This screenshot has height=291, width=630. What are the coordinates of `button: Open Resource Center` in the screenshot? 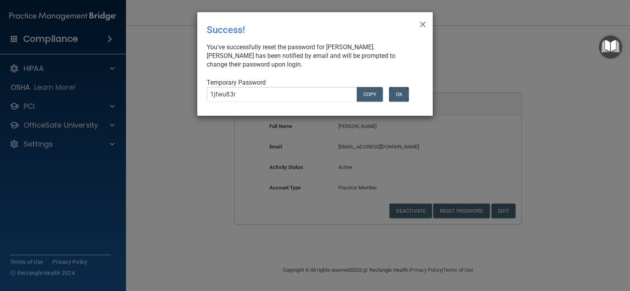 It's located at (610, 47).